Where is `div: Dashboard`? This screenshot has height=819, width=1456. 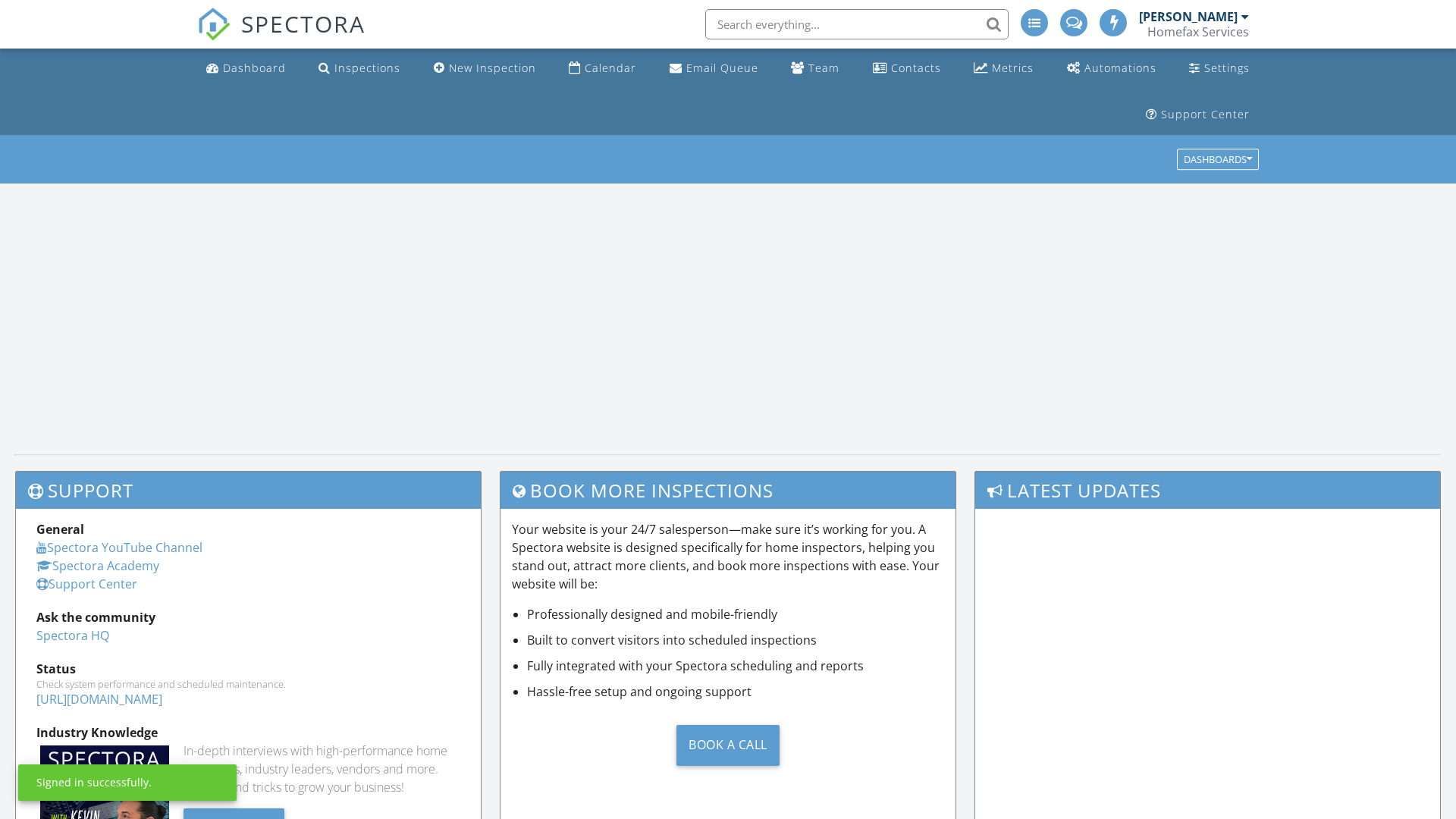 div: Dashboard is located at coordinates (254, 67).